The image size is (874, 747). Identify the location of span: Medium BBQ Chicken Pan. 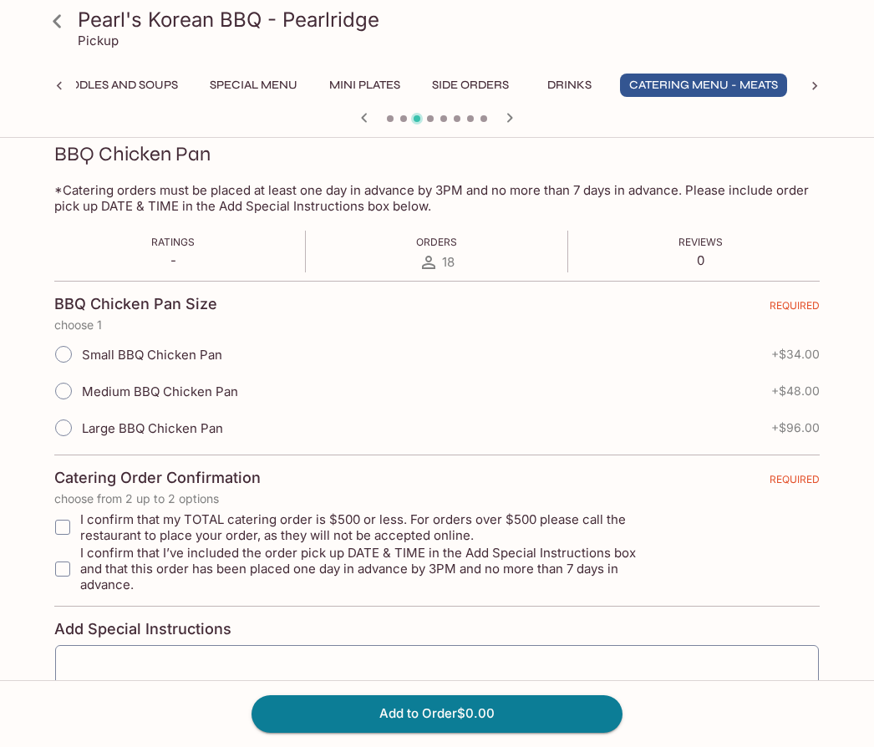
(160, 391).